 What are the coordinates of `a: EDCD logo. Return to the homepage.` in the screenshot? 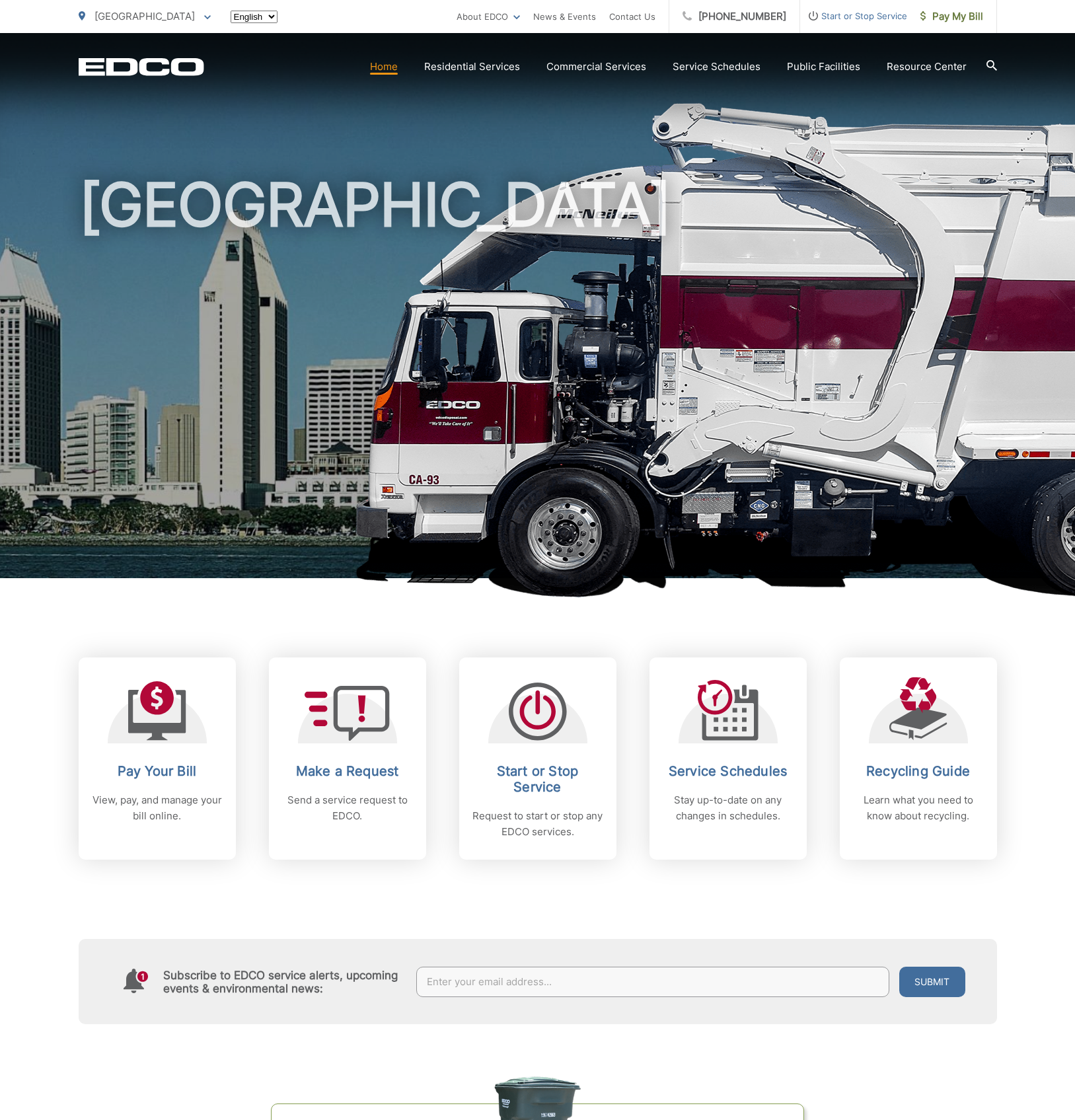 It's located at (141, 66).